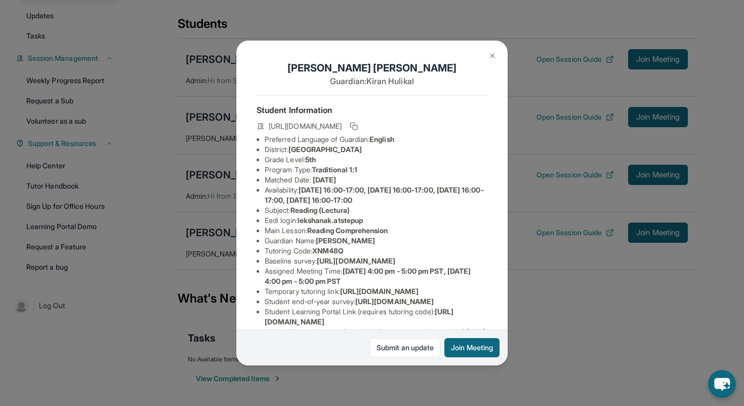  I want to click on span: Traditional 1:1, so click(335, 169).